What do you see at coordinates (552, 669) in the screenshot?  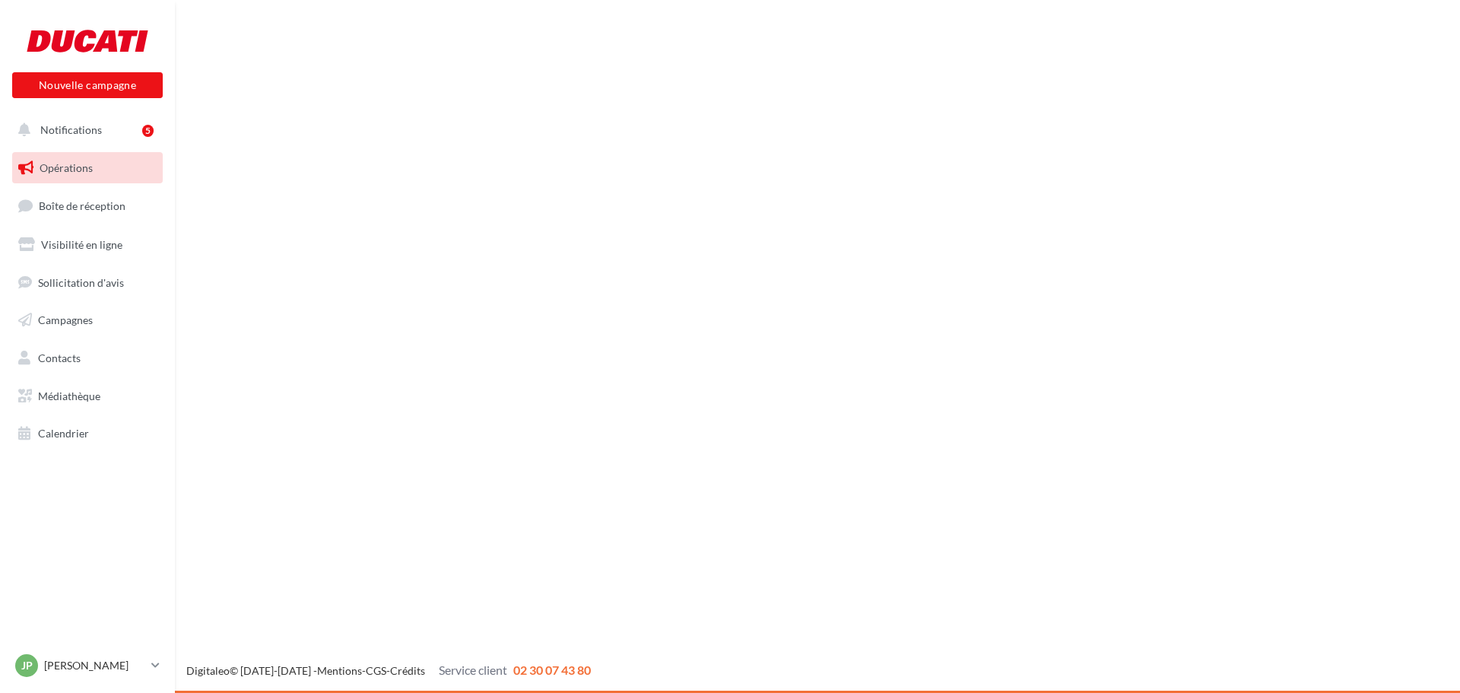 I see `span: 02 30 07 43 80` at bounding box center [552, 669].